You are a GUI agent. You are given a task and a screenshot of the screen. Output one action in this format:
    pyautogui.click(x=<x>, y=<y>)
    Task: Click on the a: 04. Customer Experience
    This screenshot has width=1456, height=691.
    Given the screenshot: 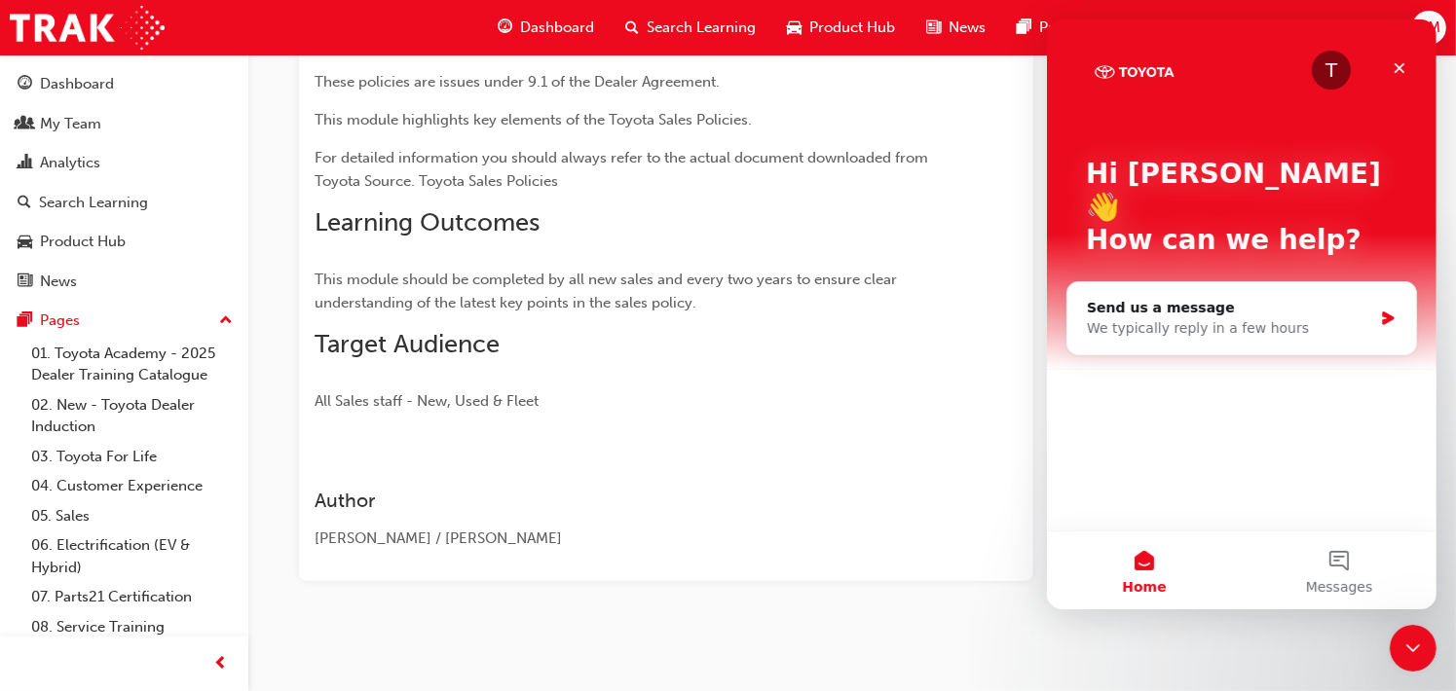 What is the action you would take?
    pyautogui.click(x=131, y=486)
    